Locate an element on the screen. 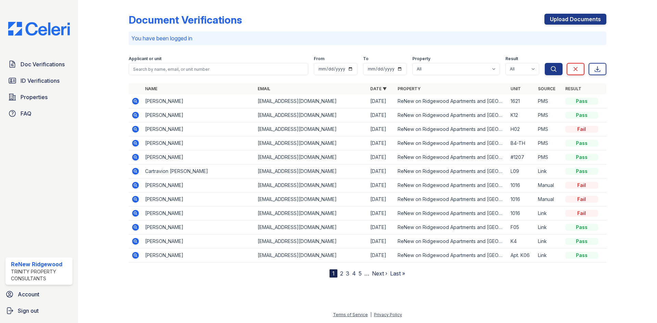  div: Document Verifications is located at coordinates (185, 20).